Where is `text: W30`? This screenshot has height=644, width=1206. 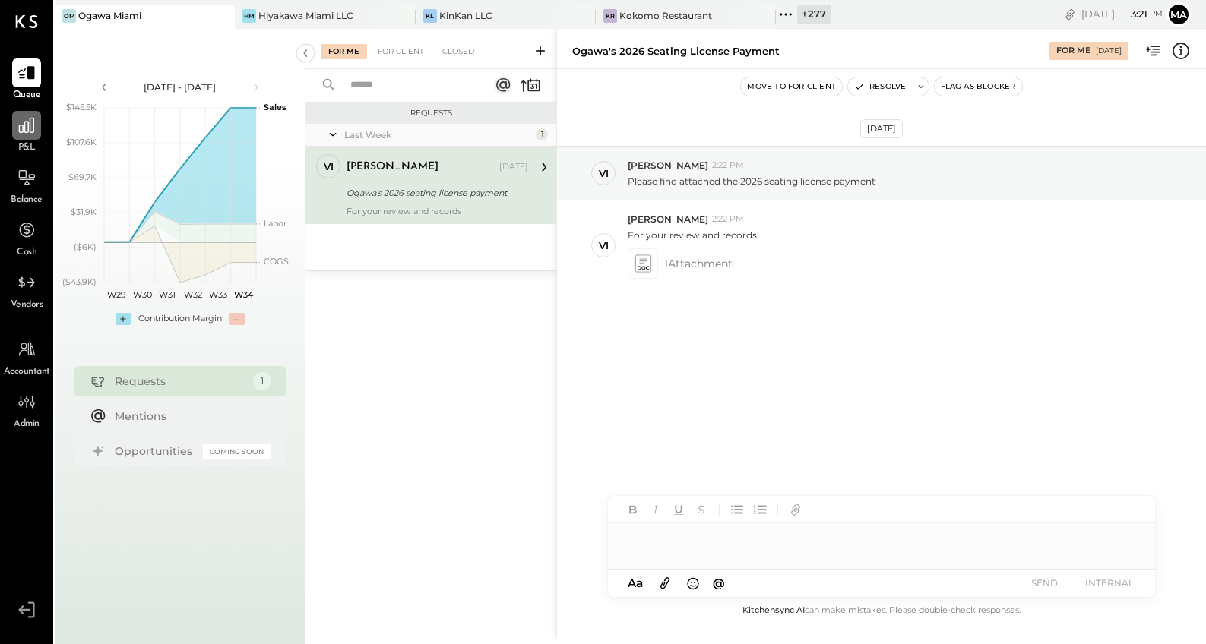
text: W30 is located at coordinates (141, 295).